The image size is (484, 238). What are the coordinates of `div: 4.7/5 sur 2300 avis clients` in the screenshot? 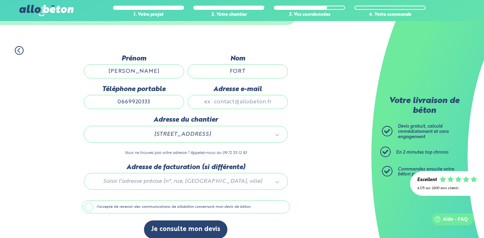 It's located at (447, 188).